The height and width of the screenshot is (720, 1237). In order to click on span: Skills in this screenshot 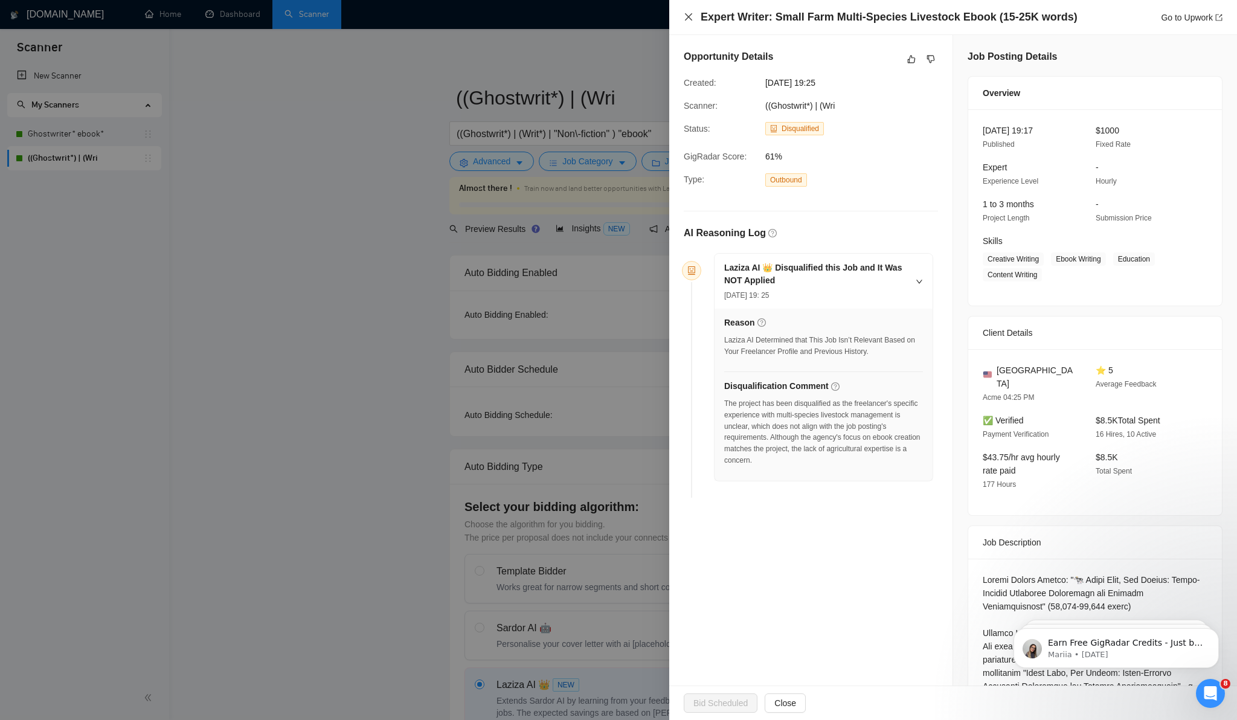, I will do `click(992, 241)`.